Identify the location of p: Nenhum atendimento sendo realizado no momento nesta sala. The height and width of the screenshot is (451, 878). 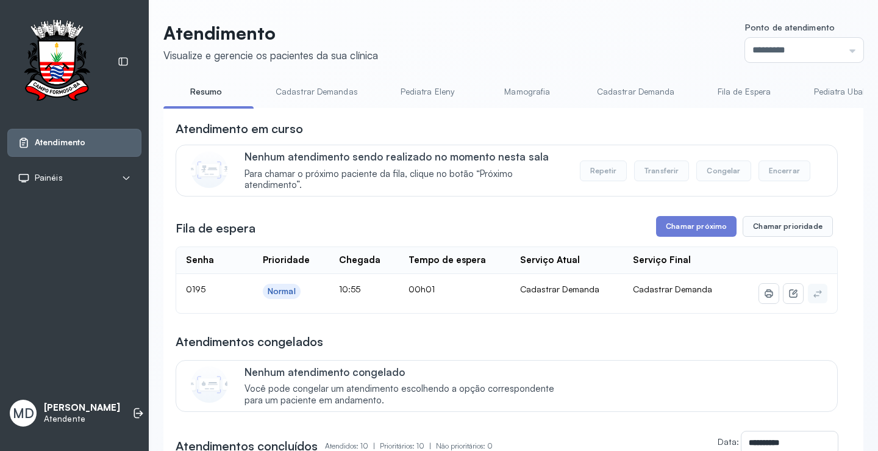
(406, 156).